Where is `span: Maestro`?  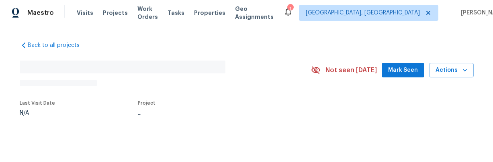
span: Maestro is located at coordinates (41, 13).